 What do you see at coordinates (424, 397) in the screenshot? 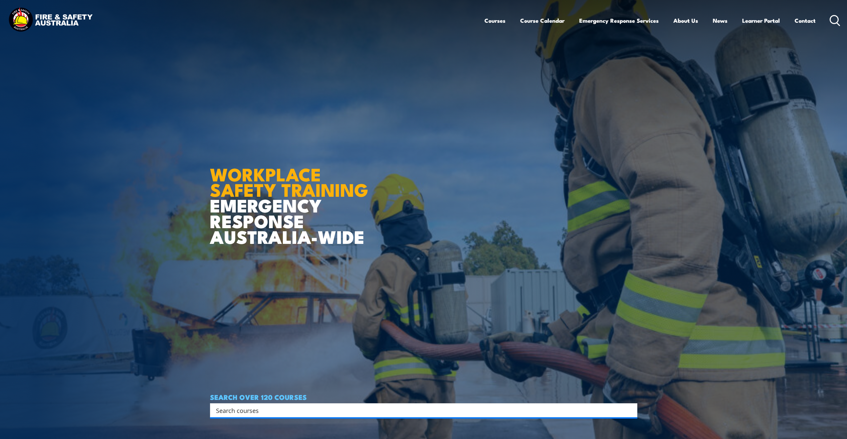
I see `h4: SEARCH OVER 120 COURSES` at bounding box center [424, 397].